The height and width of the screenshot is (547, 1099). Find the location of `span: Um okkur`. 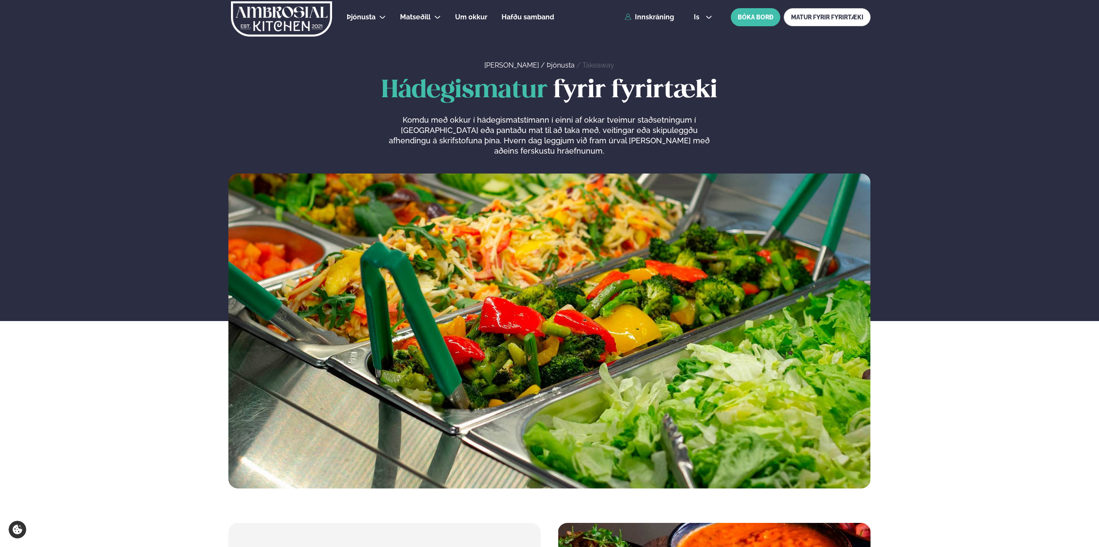

span: Um okkur is located at coordinates (471, 17).